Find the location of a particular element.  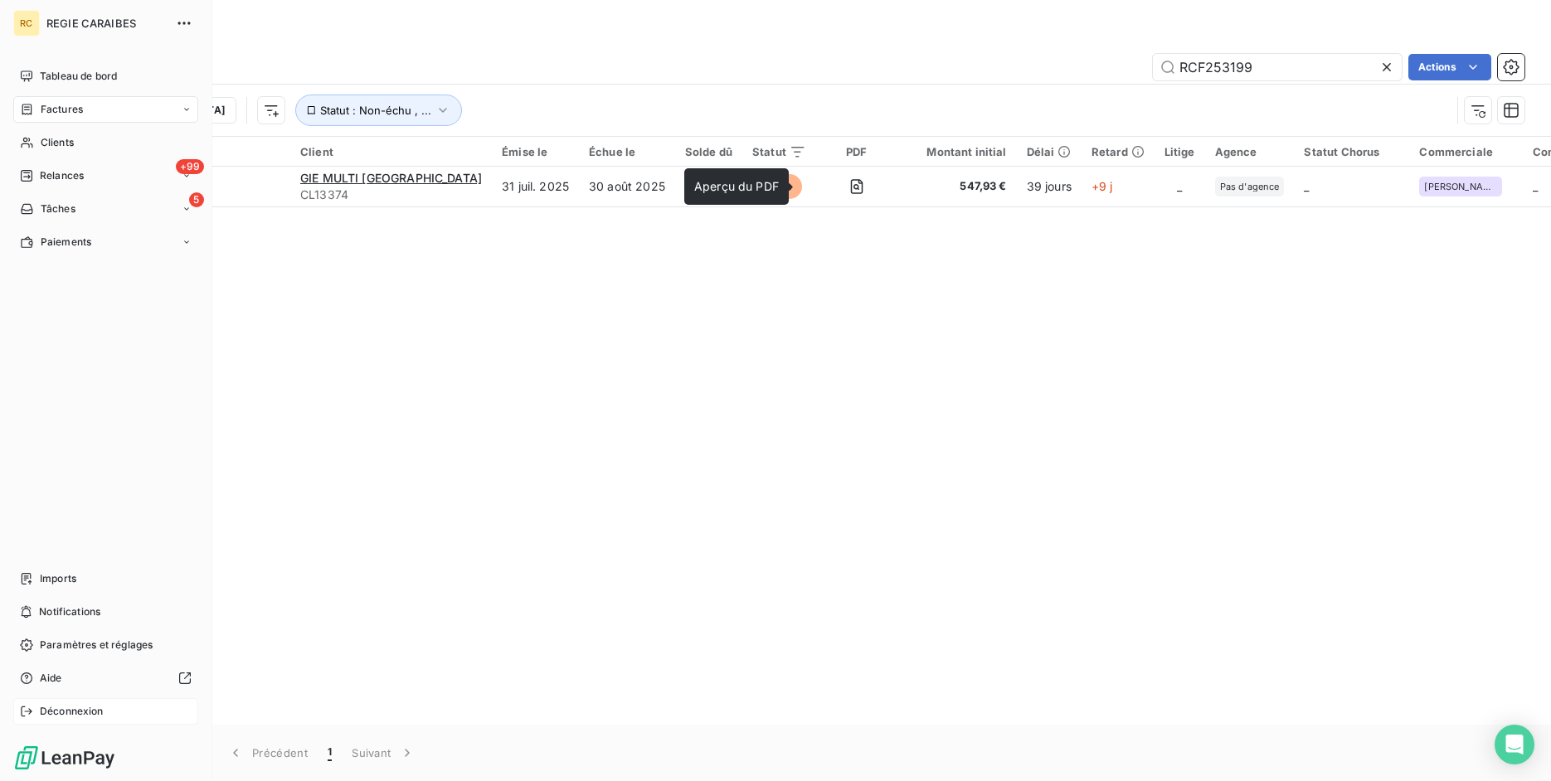

div: PDF is located at coordinates (856, 152).